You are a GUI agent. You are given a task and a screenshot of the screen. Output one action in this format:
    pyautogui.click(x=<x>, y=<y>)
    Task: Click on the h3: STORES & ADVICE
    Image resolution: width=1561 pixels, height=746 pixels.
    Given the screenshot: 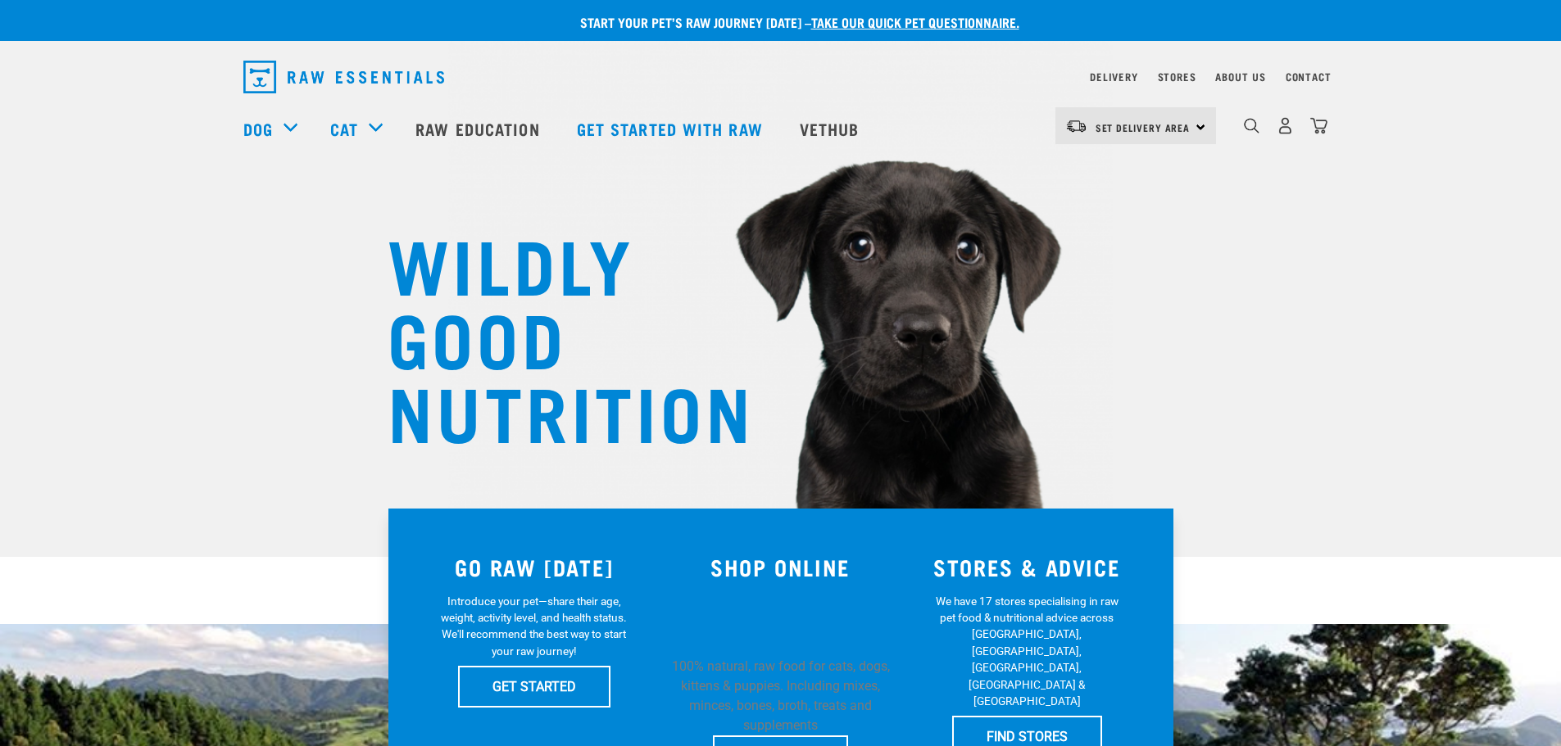 What is the action you would take?
    pyautogui.click(x=1027, y=567)
    